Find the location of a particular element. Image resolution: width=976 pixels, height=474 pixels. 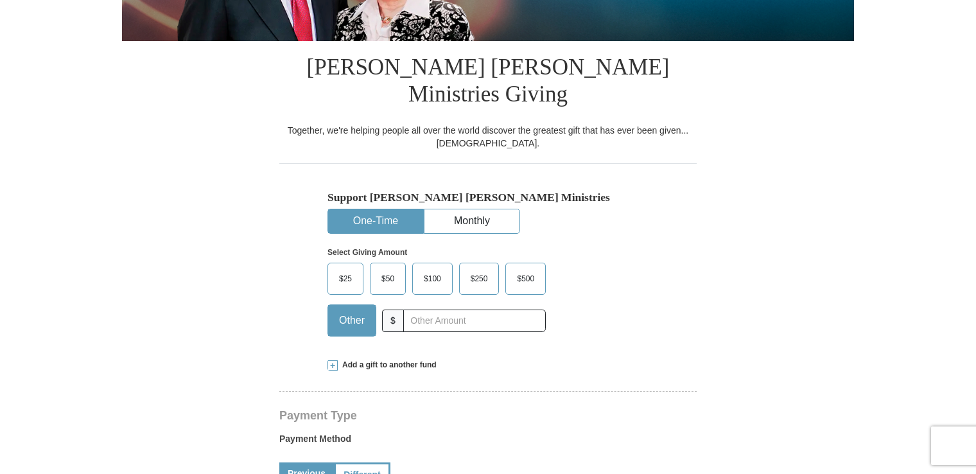

span: $100 is located at coordinates (432, 279).